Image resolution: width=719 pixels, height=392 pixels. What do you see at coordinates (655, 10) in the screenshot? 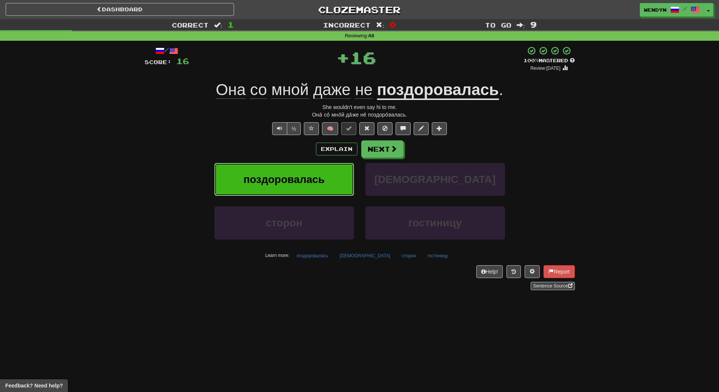
I see `span: WendyN` at bounding box center [655, 10].